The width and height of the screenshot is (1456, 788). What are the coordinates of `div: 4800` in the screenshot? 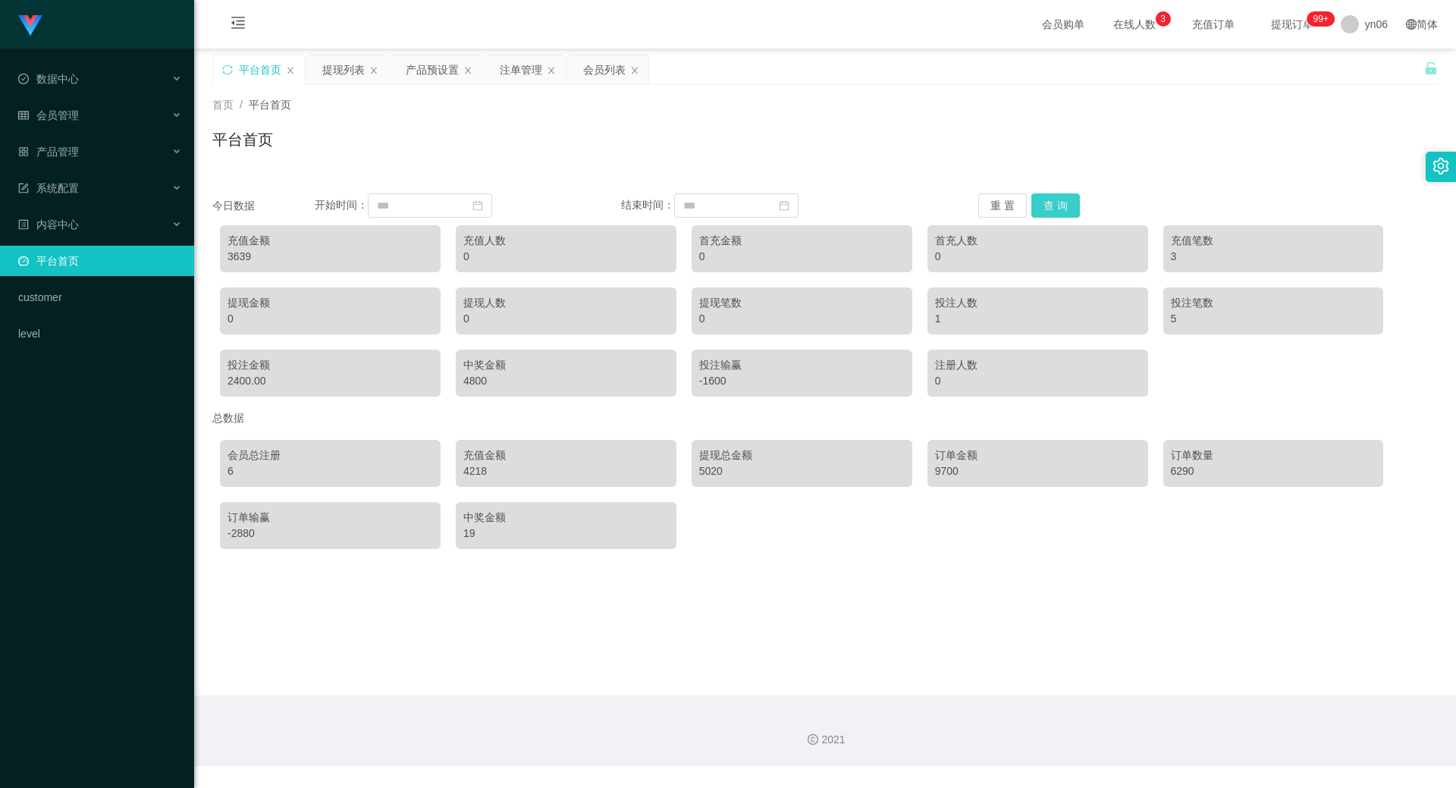 It's located at (566, 381).